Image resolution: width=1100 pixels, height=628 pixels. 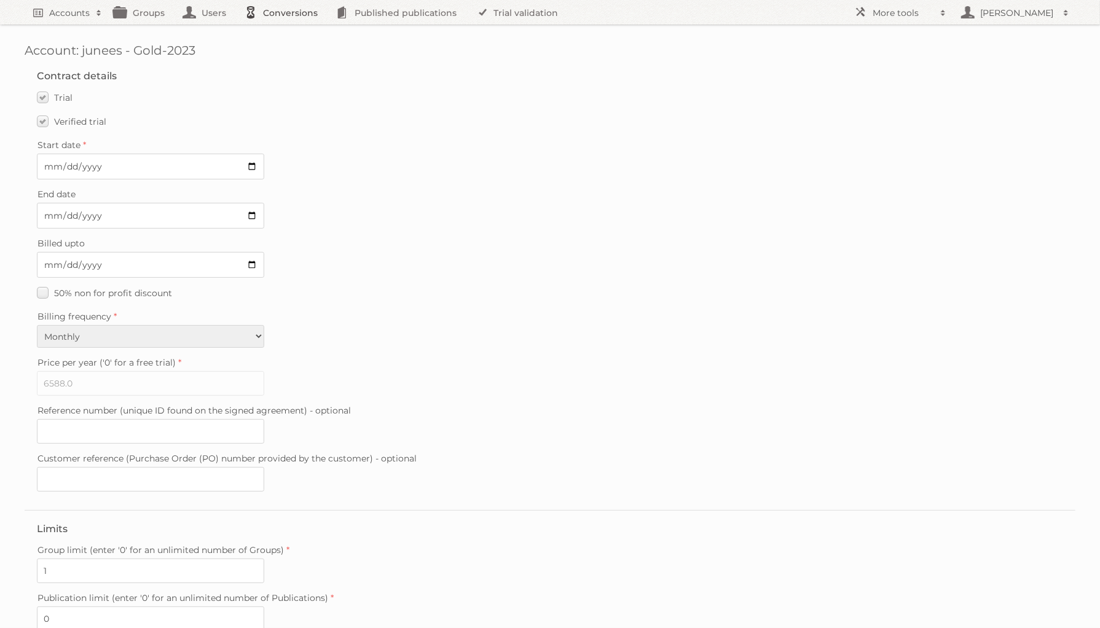 What do you see at coordinates (77, 76) in the screenshot?
I see `legend: Contract details` at bounding box center [77, 76].